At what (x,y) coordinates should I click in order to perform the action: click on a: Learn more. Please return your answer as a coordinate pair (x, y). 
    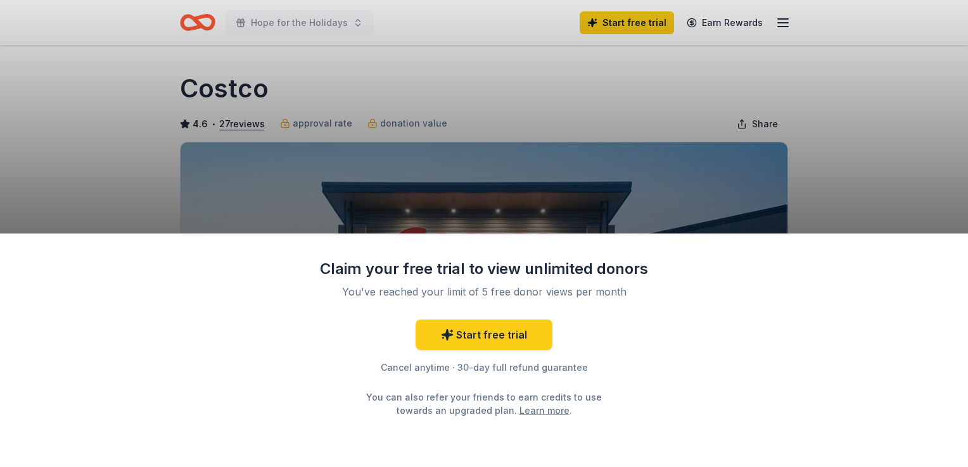
    Looking at the image, I should click on (544, 410).